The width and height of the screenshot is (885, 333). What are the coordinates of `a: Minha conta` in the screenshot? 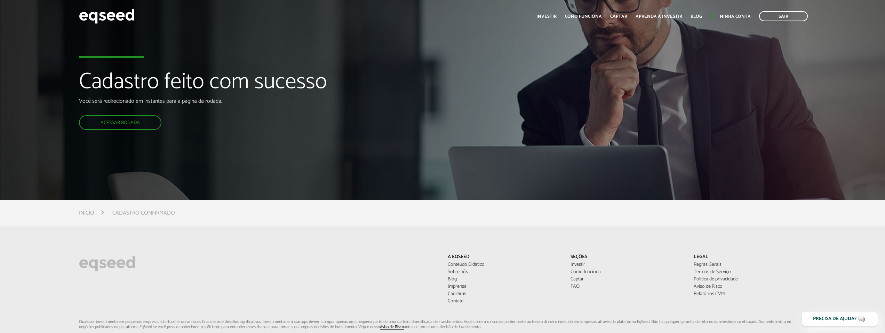 It's located at (735, 16).